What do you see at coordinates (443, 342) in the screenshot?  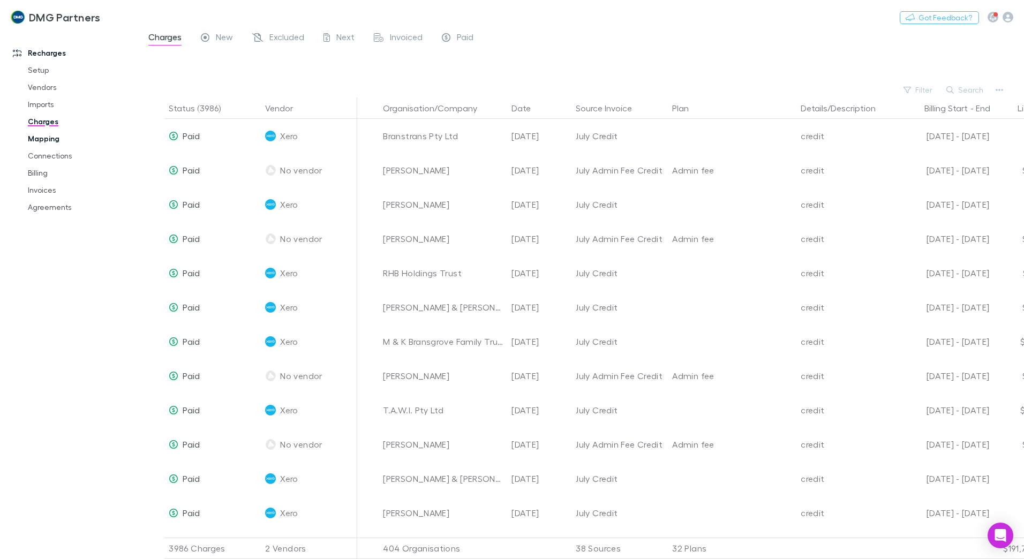 I see `div: M & K Bransgrove Family Trust` at bounding box center [443, 342].